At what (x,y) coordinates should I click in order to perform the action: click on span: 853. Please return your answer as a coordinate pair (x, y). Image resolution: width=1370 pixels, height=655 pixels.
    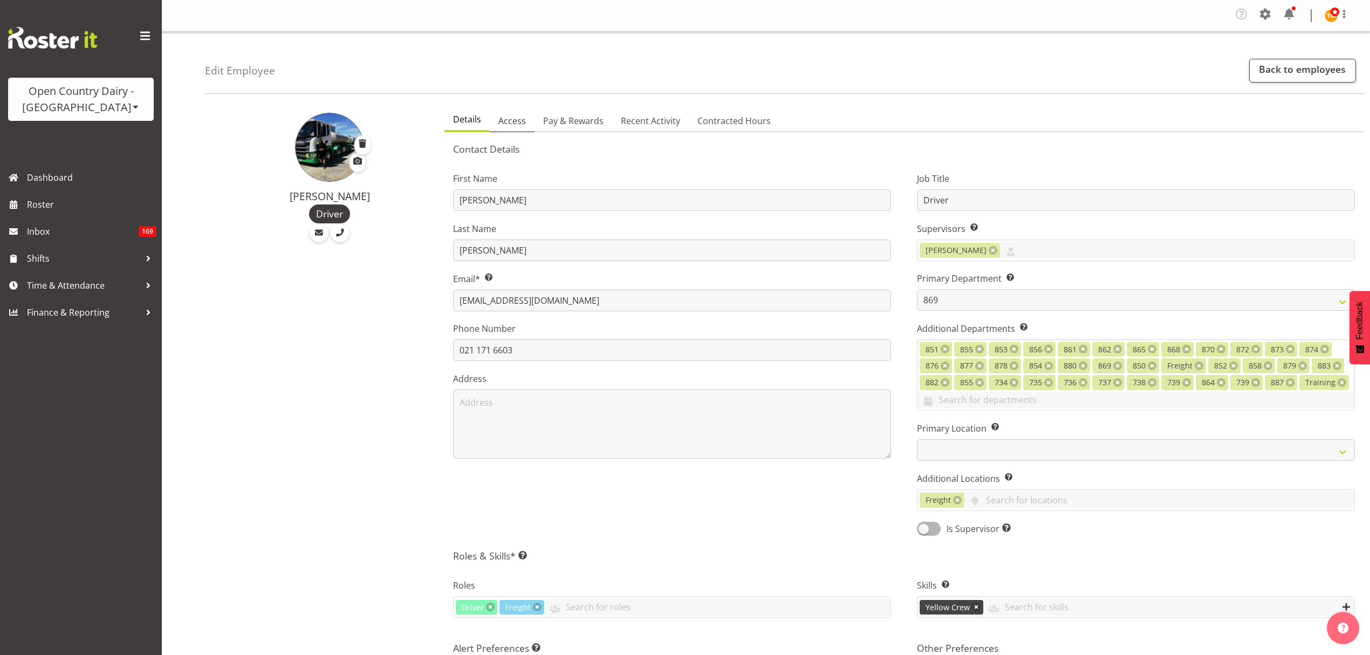
    Looking at the image, I should click on (1001, 350).